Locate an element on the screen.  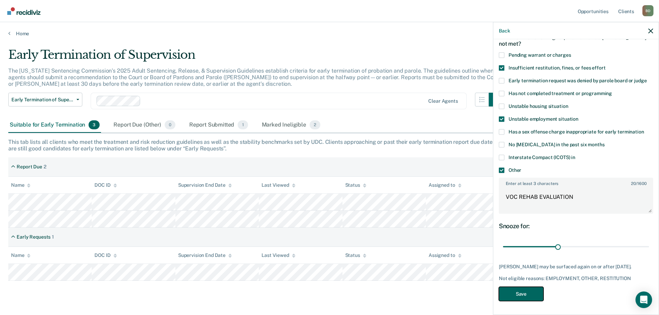
span: Interstate Compact (ICOTS) in is located at coordinates (542, 157).